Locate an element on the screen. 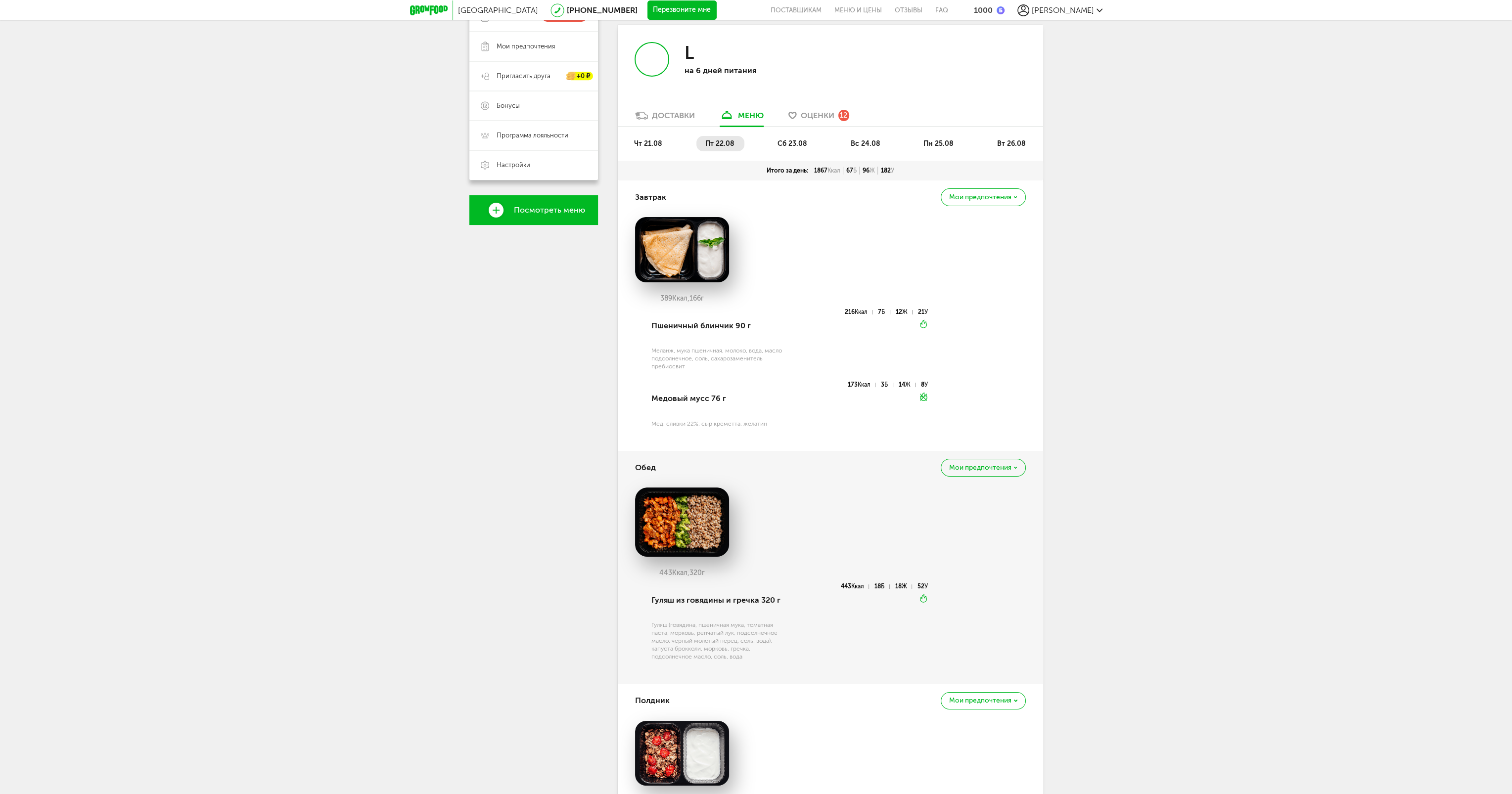 This screenshot has width=1512, height=794. span: вс 24.08 is located at coordinates (866, 143).